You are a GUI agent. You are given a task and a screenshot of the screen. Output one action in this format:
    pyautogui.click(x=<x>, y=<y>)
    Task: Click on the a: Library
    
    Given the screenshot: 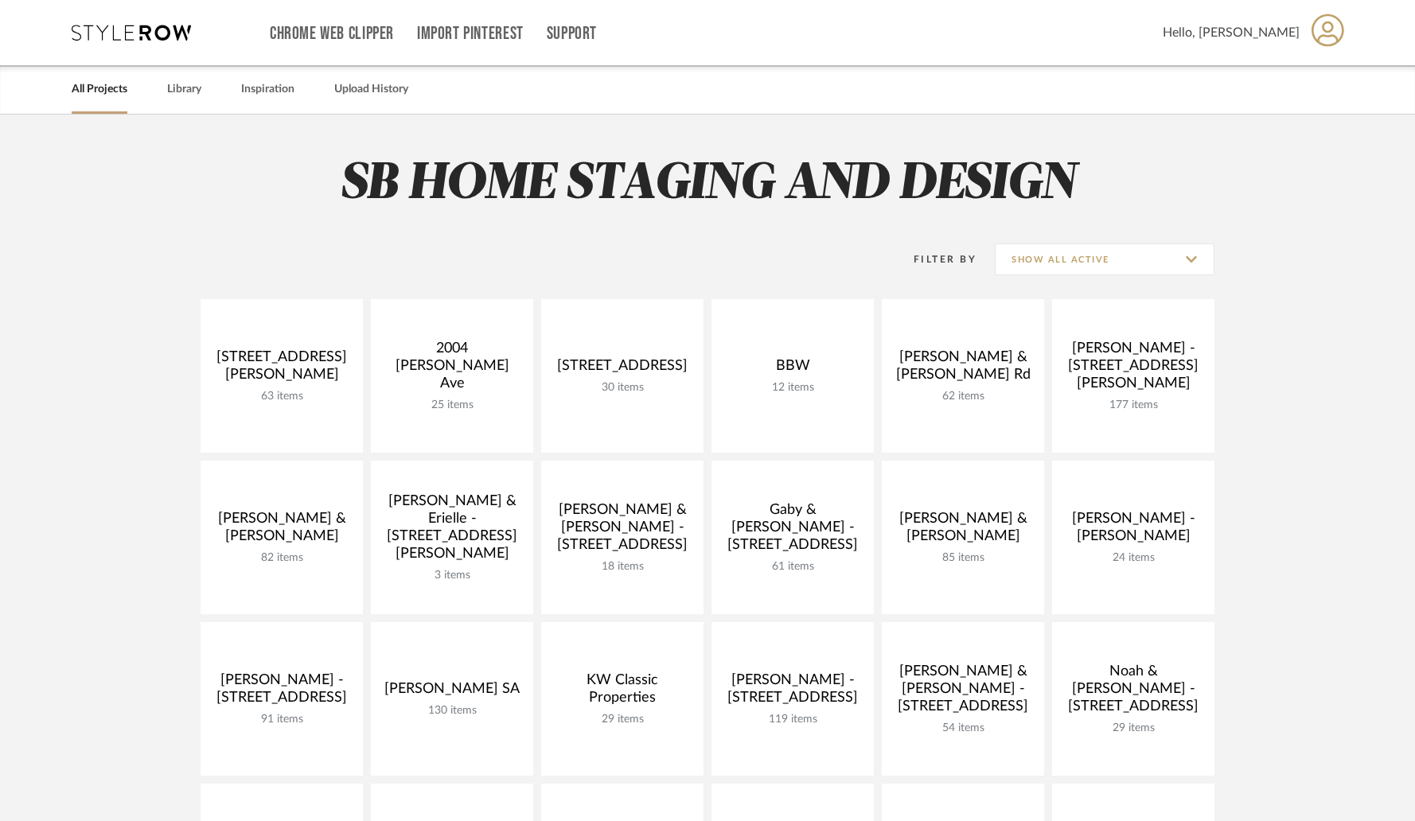 What is the action you would take?
    pyautogui.click(x=184, y=89)
    